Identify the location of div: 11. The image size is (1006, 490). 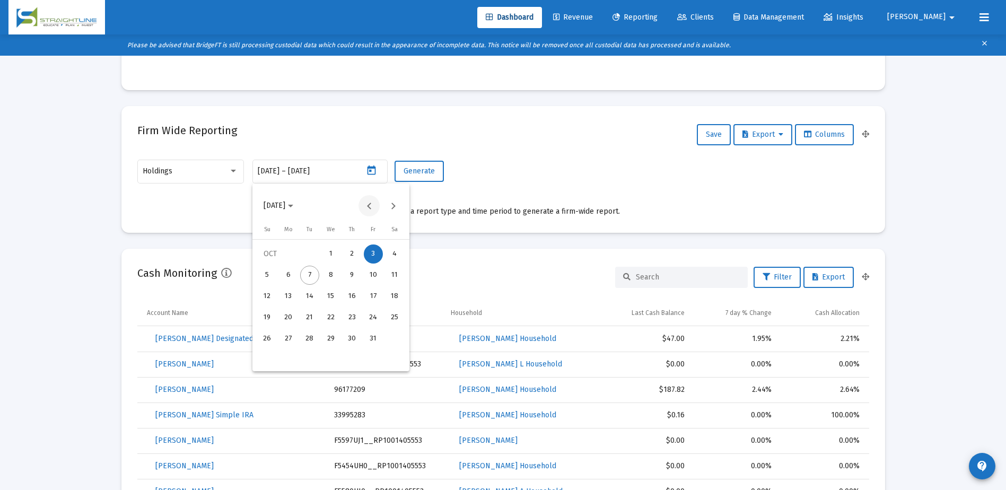
(395, 275).